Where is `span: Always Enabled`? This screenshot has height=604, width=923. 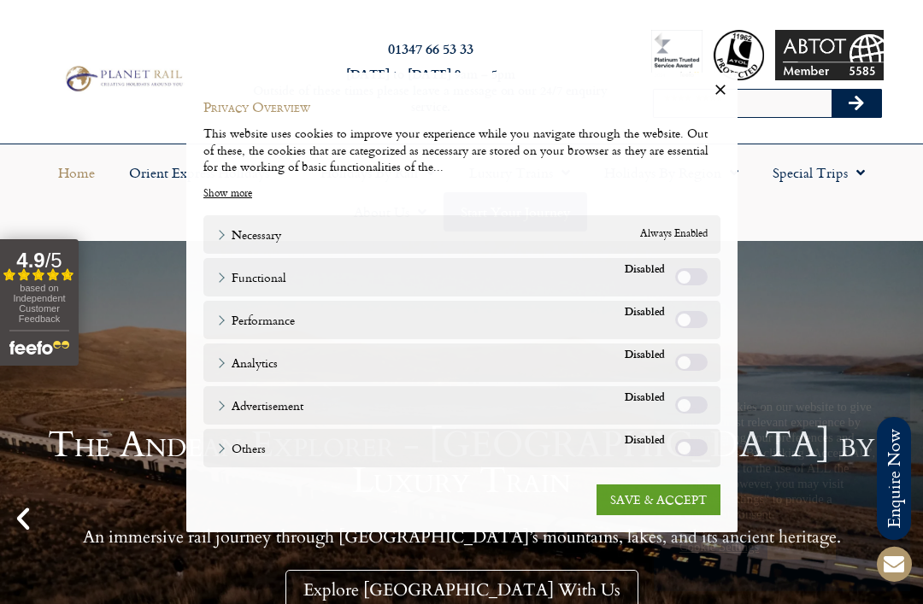
span: Always Enabled is located at coordinates (673, 234).